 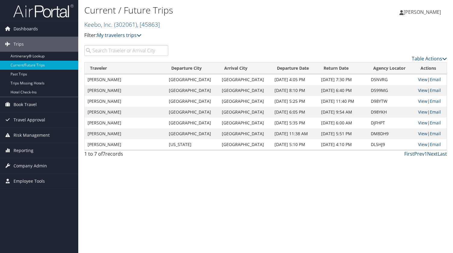 I want to click on a: 1, so click(x=426, y=154).